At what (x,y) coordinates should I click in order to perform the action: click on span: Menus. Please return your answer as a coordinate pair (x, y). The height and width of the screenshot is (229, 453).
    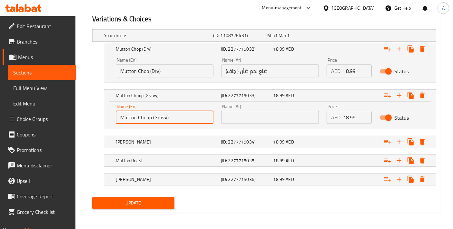
    Looking at the image, I should click on (44, 57).